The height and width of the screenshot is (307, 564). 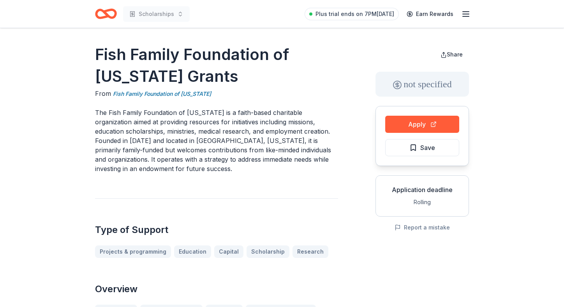 What do you see at coordinates (427, 148) in the screenshot?
I see `span: Save` at bounding box center [427, 148].